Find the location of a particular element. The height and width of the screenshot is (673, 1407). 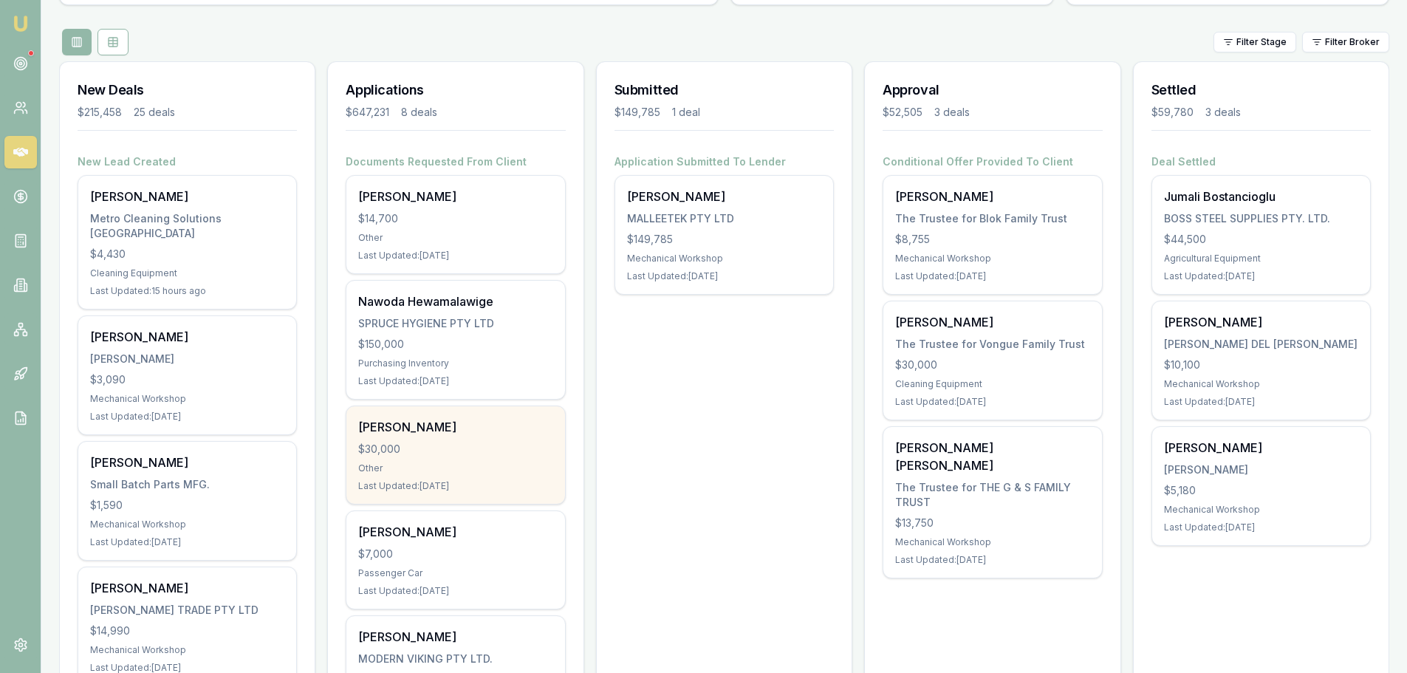

button: Filter Stage is located at coordinates (1255, 42).